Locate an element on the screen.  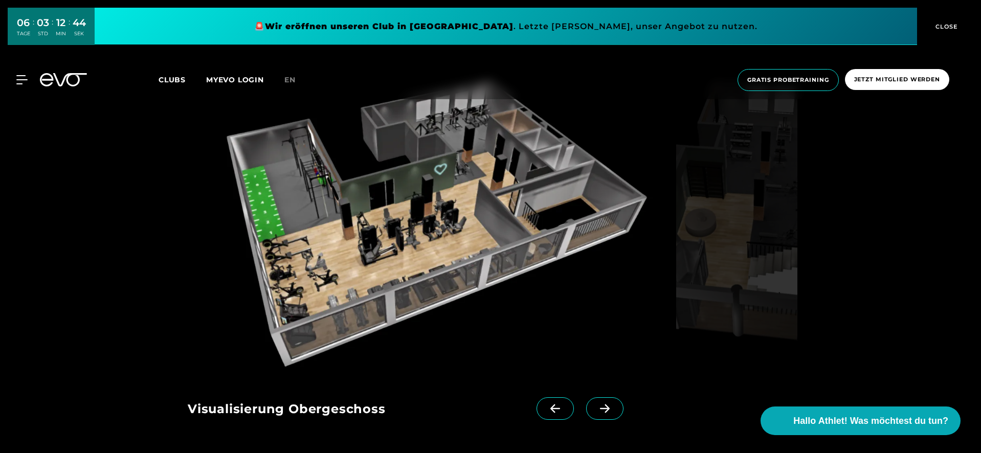
div: STD is located at coordinates (43, 34).